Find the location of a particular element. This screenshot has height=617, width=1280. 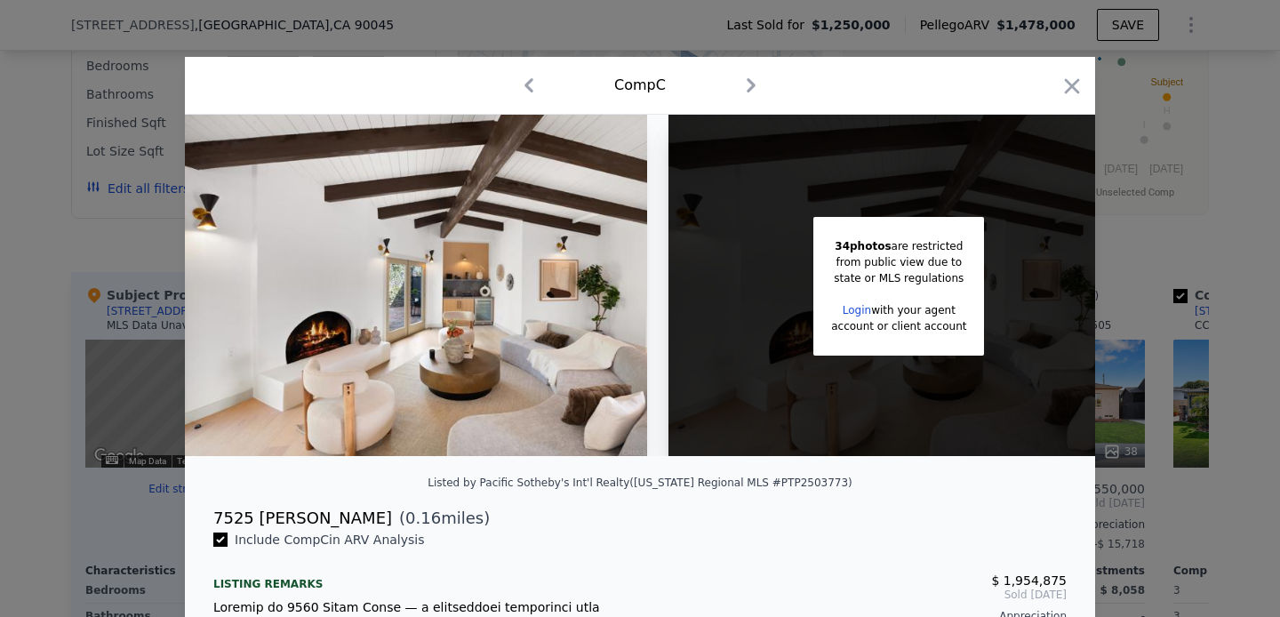

div: state or MLS regulations is located at coordinates (899, 278).